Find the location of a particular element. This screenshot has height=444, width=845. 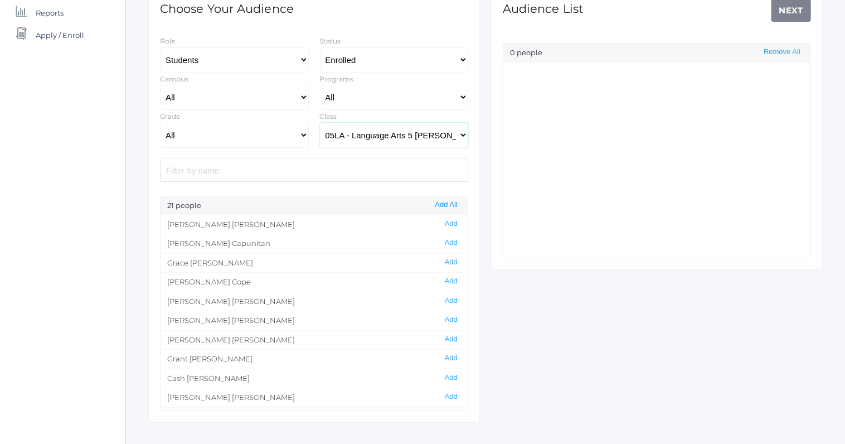

label: Programs is located at coordinates (337, 79).